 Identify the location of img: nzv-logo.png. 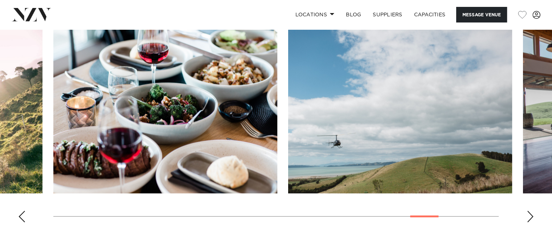
(31, 15).